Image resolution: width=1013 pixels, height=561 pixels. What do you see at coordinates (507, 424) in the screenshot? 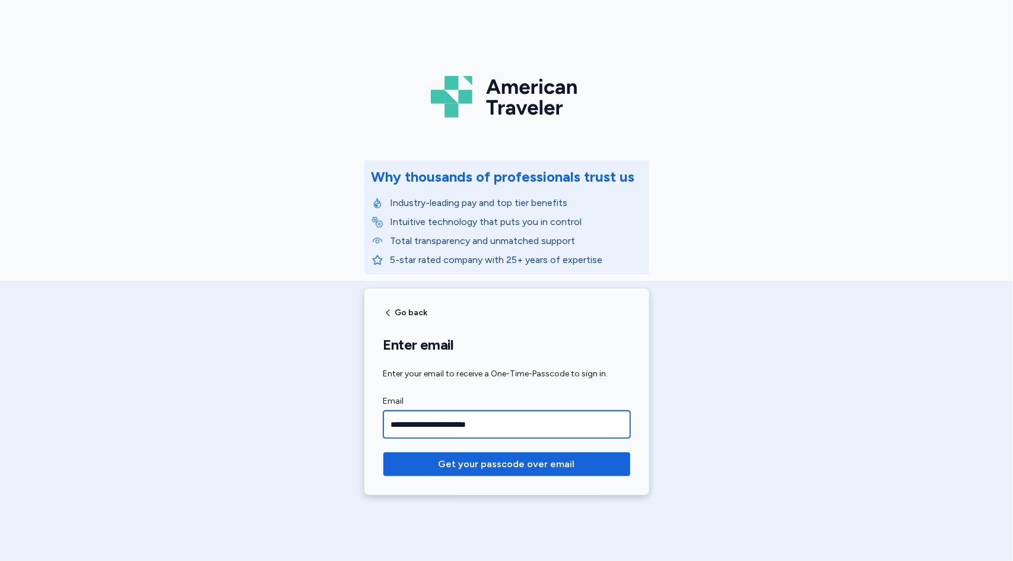
I see `input: Email` at bounding box center [507, 424].